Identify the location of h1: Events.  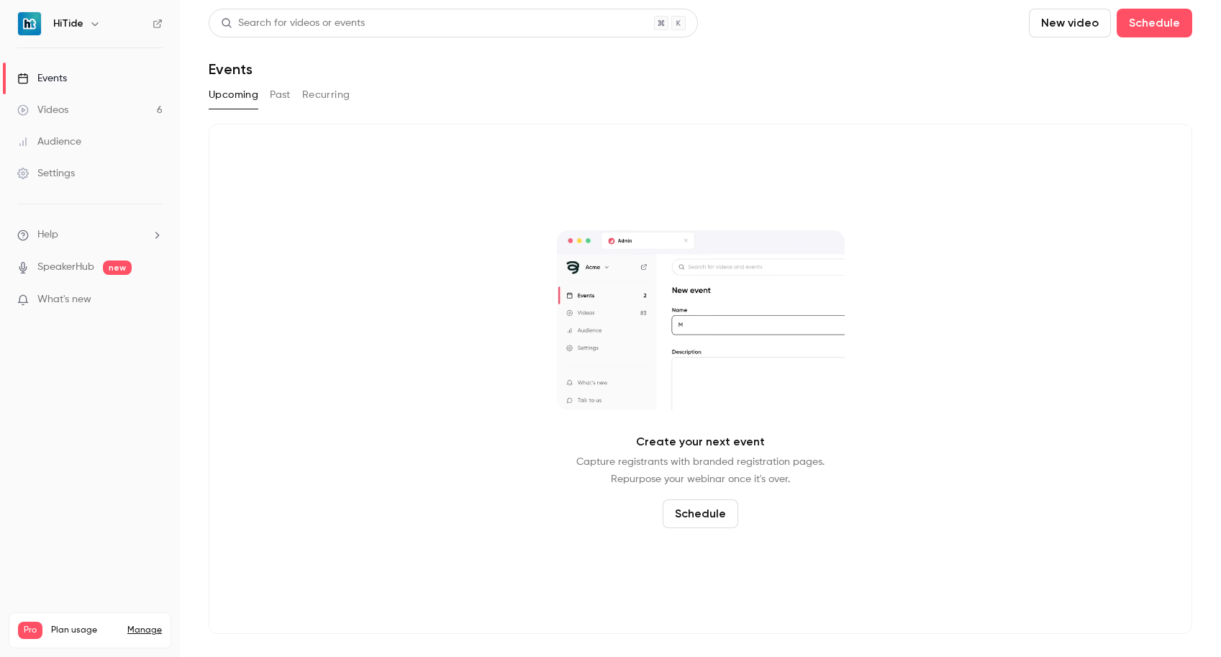
(230, 69).